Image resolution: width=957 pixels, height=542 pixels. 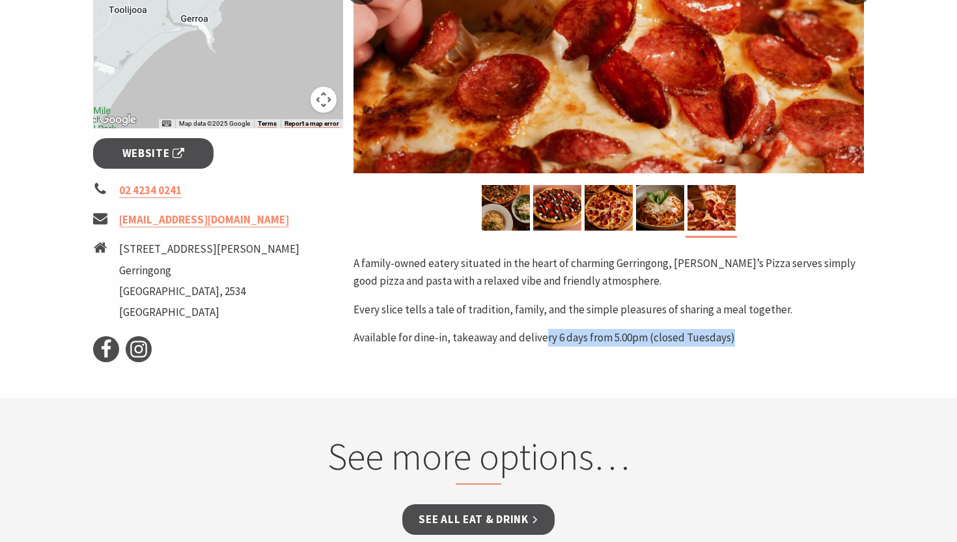 What do you see at coordinates (150, 190) in the screenshot?
I see `a: 02 4234 0241` at bounding box center [150, 190].